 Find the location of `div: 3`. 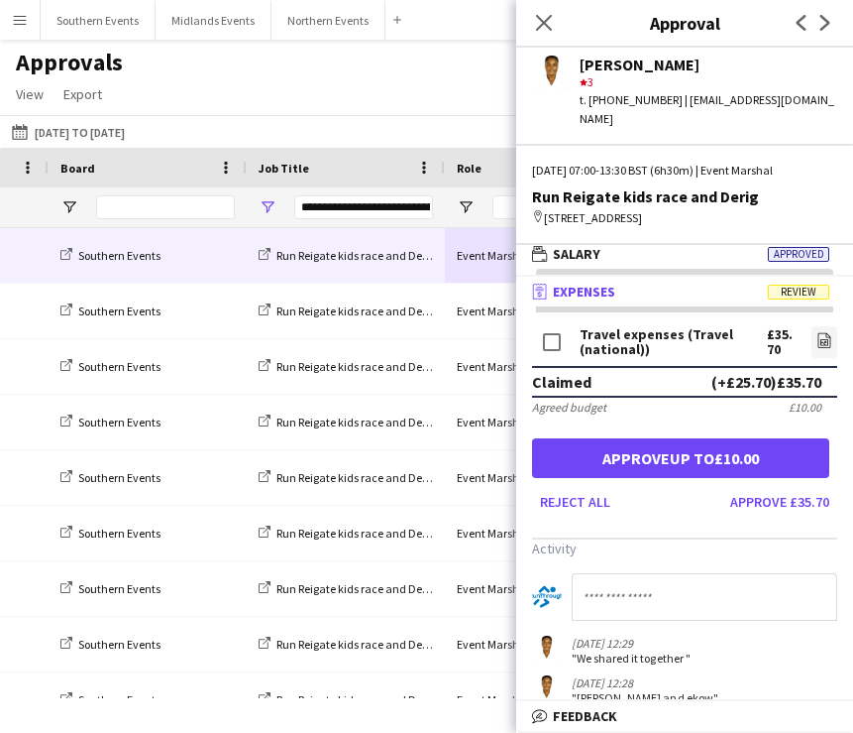

div: 3 is located at coordinates (709, 82).